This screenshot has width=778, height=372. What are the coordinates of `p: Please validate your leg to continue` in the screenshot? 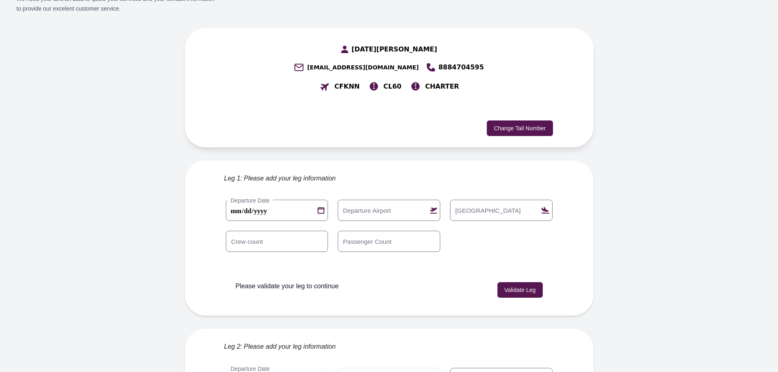 It's located at (287, 286).